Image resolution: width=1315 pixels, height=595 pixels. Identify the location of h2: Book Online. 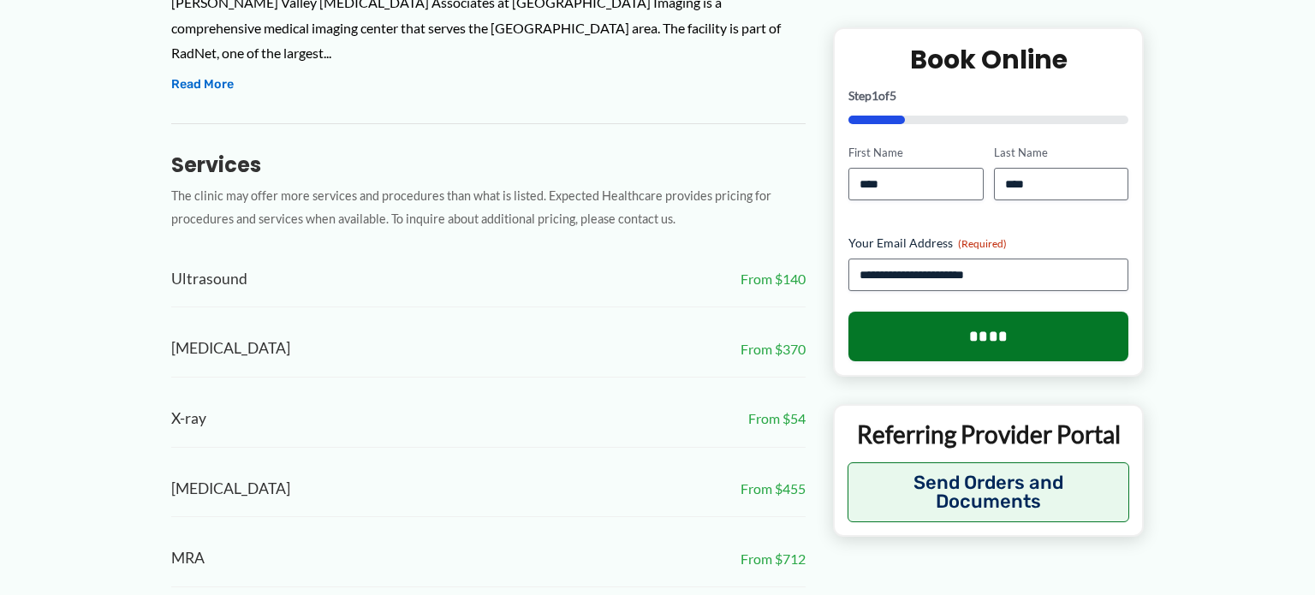
(988, 59).